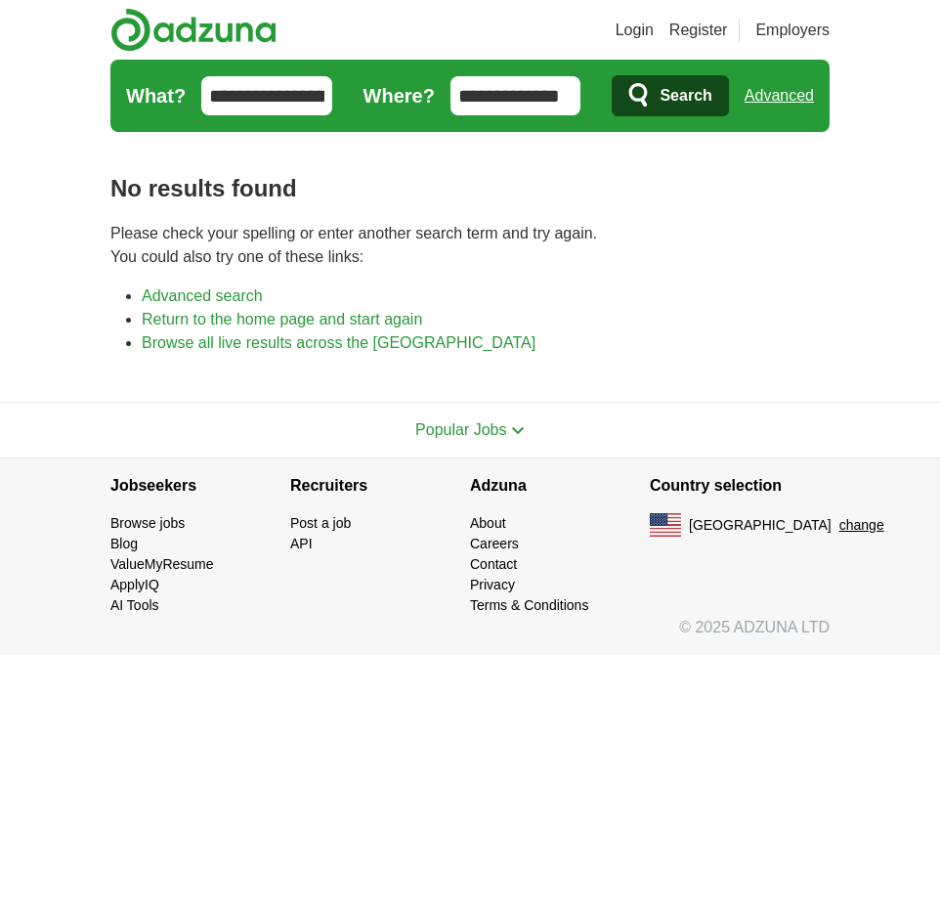 Image resolution: width=940 pixels, height=915 pixels. Describe the element at coordinates (488, 523) in the screenshot. I see `a: About` at that location.